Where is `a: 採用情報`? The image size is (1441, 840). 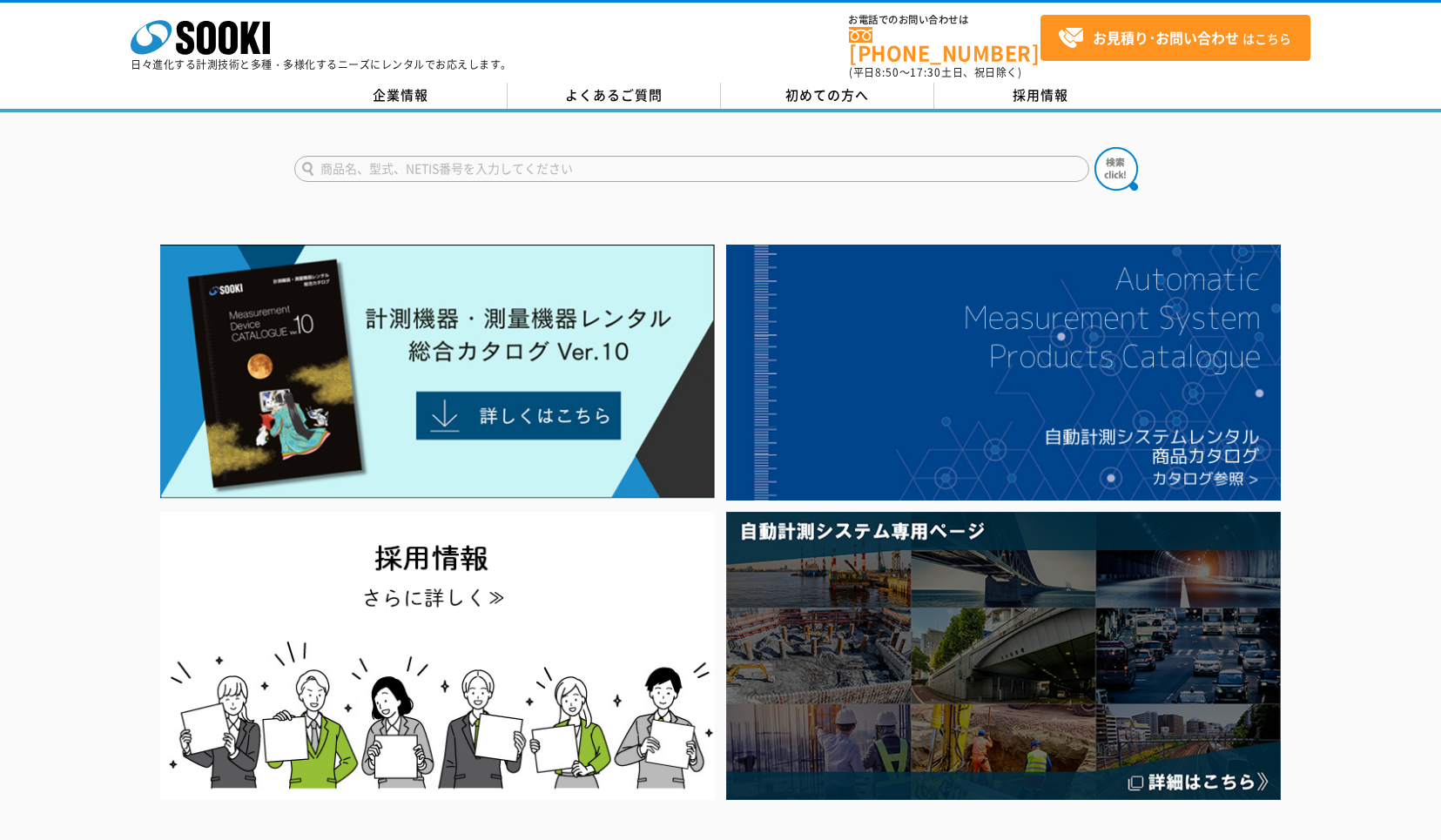
a: 採用情報 is located at coordinates (1041, 96).